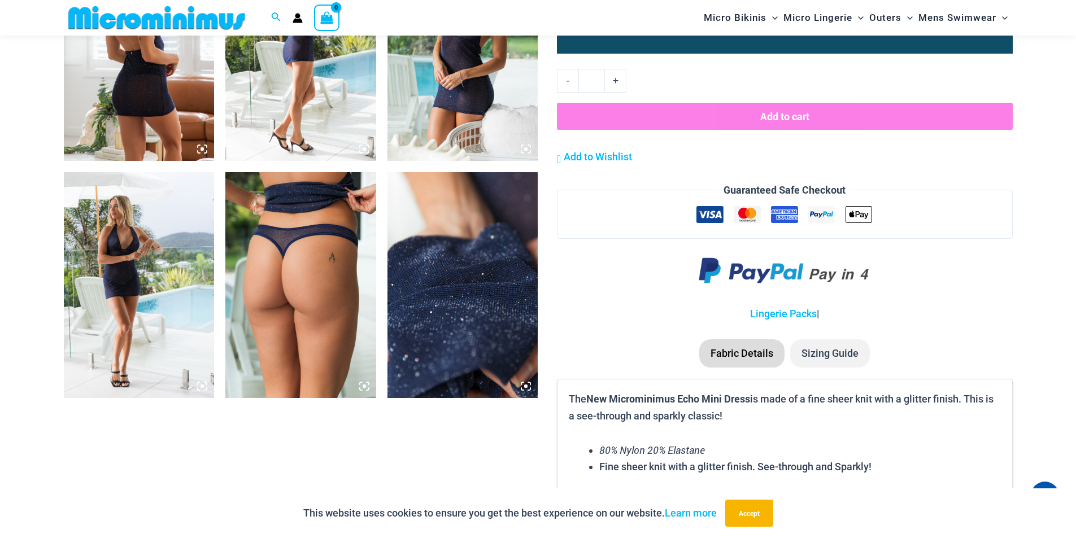 This screenshot has width=1076, height=538. What do you see at coordinates (957, 18) in the screenshot?
I see `span: Mens Swimwear` at bounding box center [957, 18].